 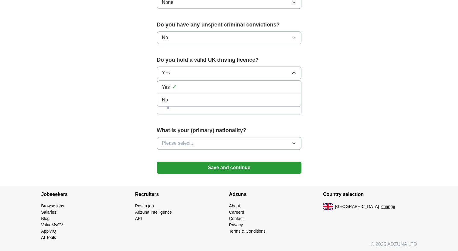 What do you see at coordinates (52, 225) in the screenshot?
I see `a: ValueMyCV` at bounding box center [52, 225].